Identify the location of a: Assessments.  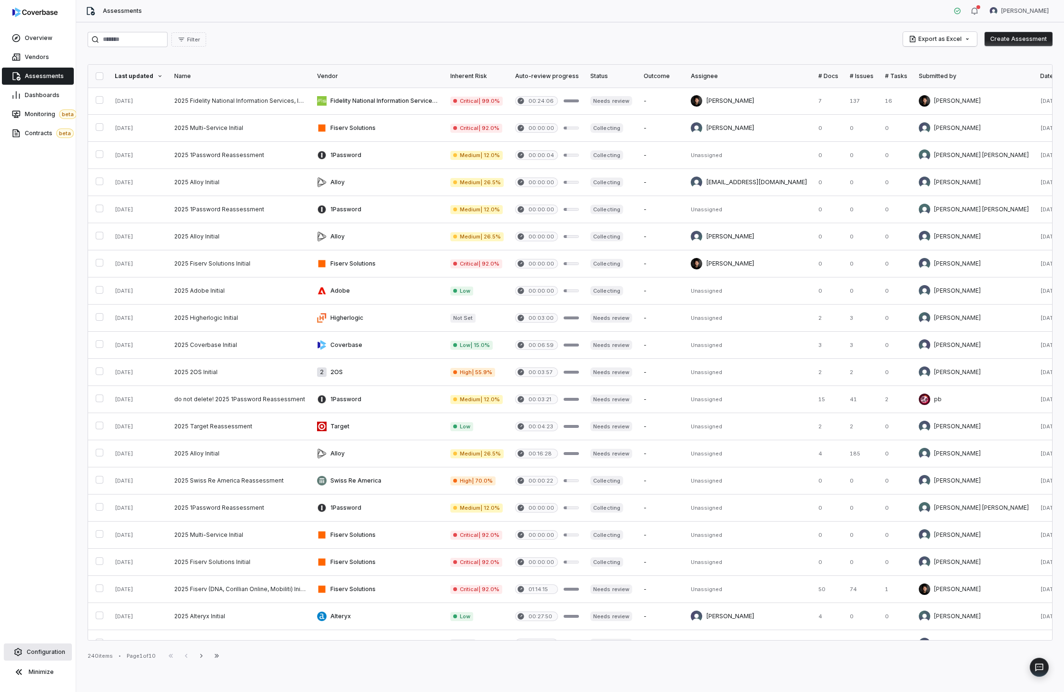
(38, 76).